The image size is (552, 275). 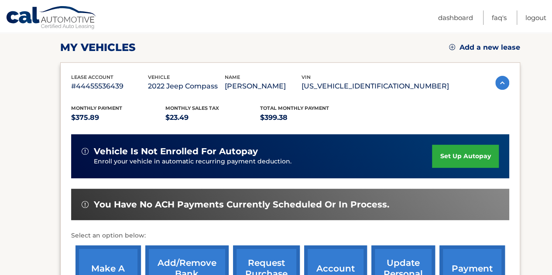 What do you see at coordinates (452, 47) in the screenshot?
I see `img: add.svg` at bounding box center [452, 47].